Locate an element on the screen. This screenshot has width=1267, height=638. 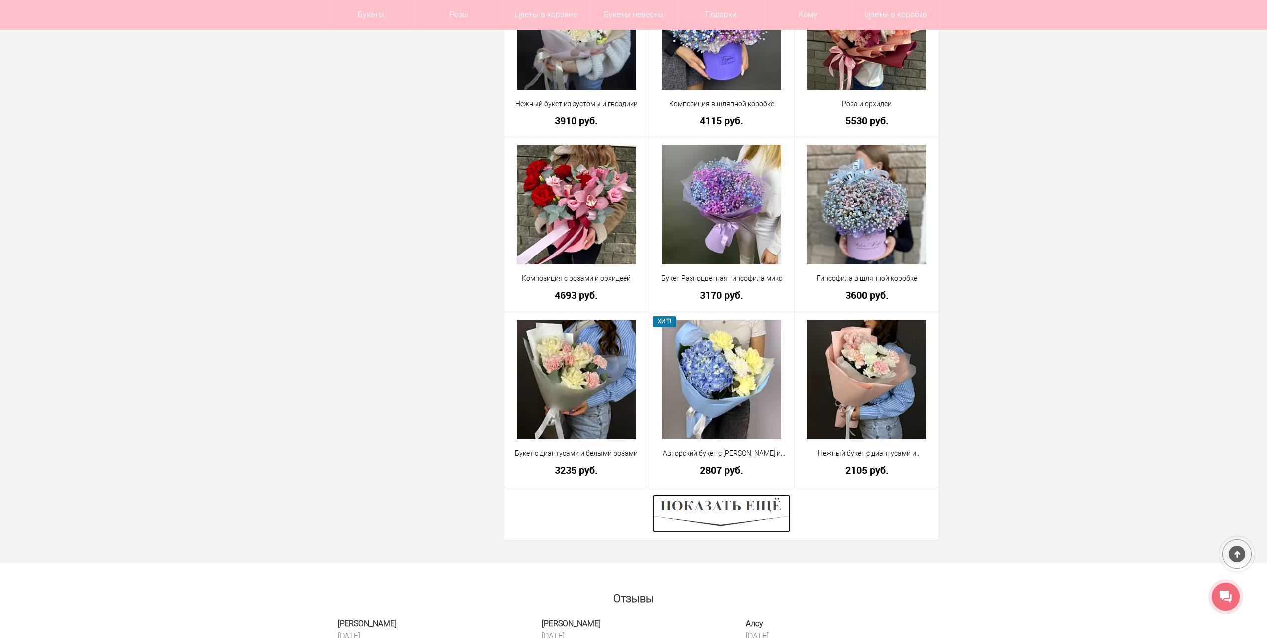
img: Букет с диантусами и белыми розами is located at coordinates (576, 379).